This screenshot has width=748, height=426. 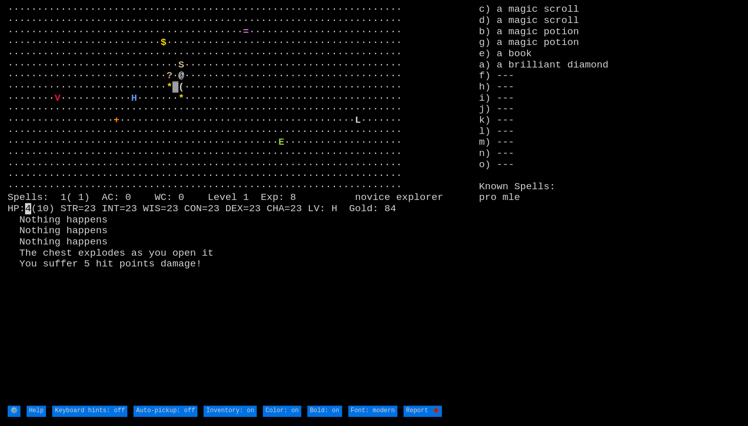 I want to click on input: Inventory: on, so click(x=230, y=411).